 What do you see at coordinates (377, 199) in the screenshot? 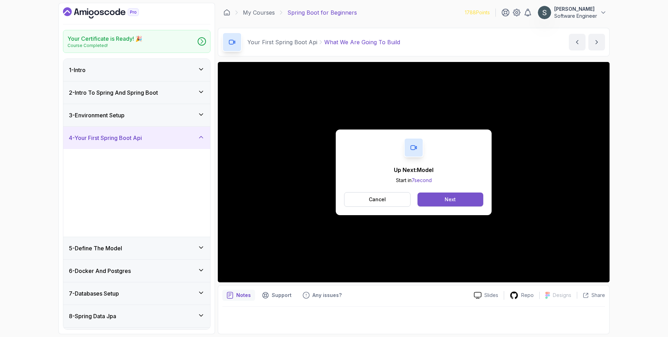
I see `p: Cancel` at bounding box center [377, 199].